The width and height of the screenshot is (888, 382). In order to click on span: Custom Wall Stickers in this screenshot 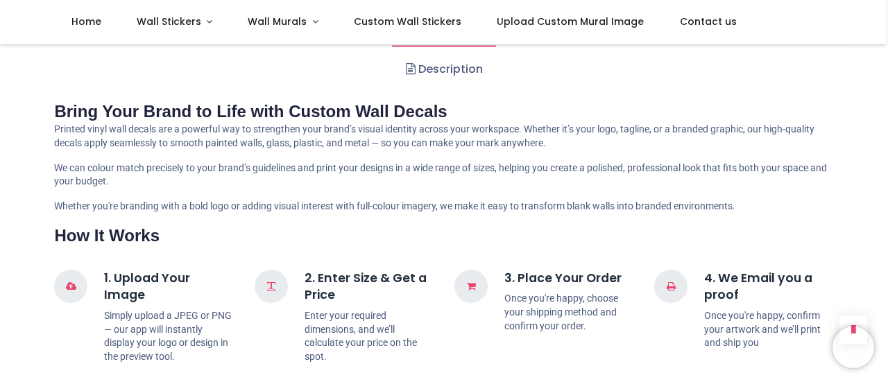, I will do `click(407, 22)`.